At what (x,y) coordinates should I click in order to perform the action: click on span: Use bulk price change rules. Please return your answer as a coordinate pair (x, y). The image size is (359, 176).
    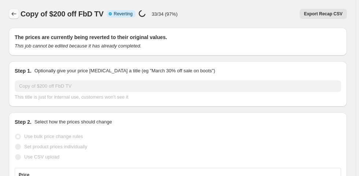
    Looking at the image, I should click on (53, 137).